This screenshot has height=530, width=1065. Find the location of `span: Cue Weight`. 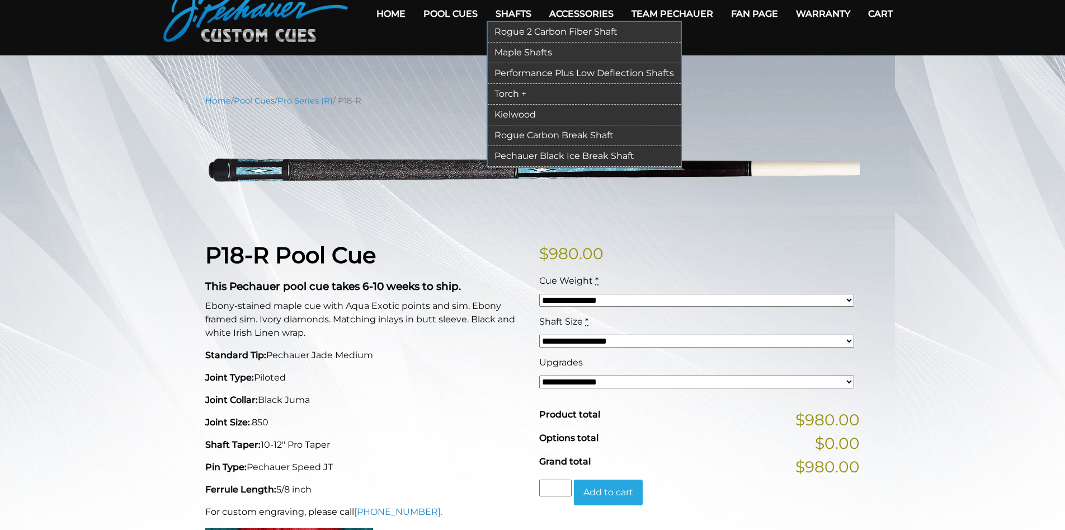

span: Cue Weight is located at coordinates (566, 280).